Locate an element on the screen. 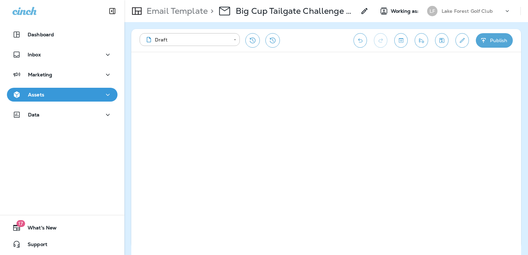 This screenshot has width=528, height=255. p: Big Cup Tailgate Challenge 2025 - 10/25 (2) is located at coordinates (296, 11).